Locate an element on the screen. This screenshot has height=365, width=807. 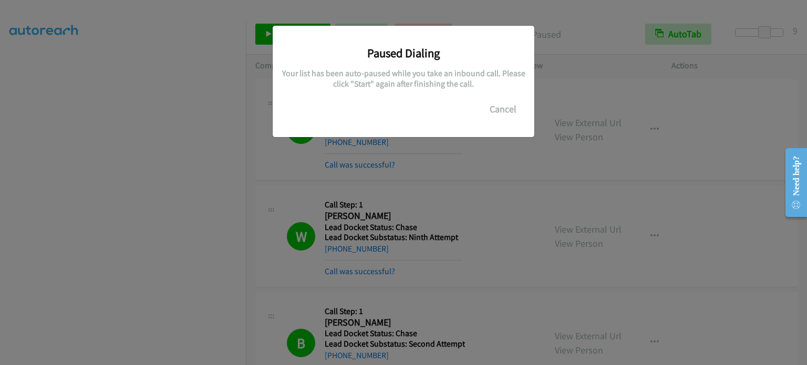
h5: Your list has been auto-paused while you take an inbound call. Please click "Start" again after f... is located at coordinates (403, 78).